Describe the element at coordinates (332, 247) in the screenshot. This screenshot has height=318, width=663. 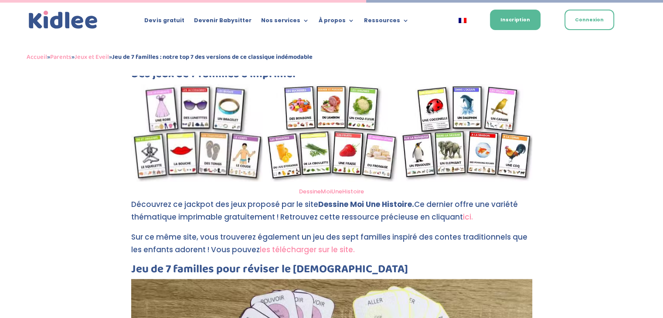
I see `p: Sur ce même site, vous trouverez également un jeu des sept familles inspiré des contes traditionn...` at that location.